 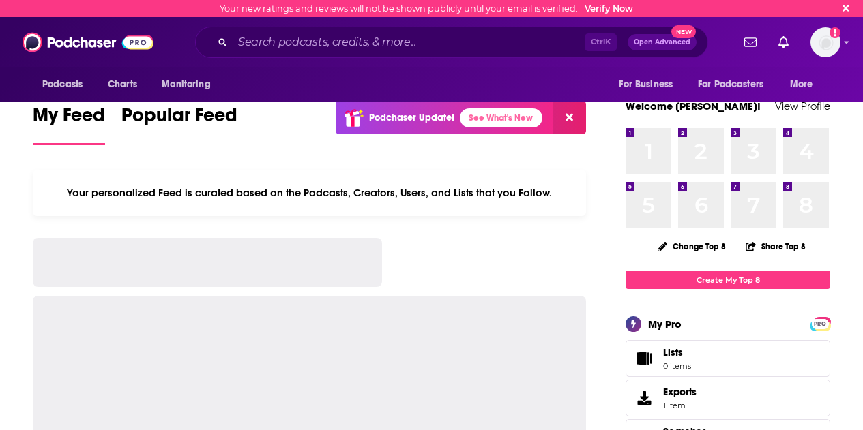 What do you see at coordinates (677, 366) in the screenshot?
I see `span: 0 items` at bounding box center [677, 366].